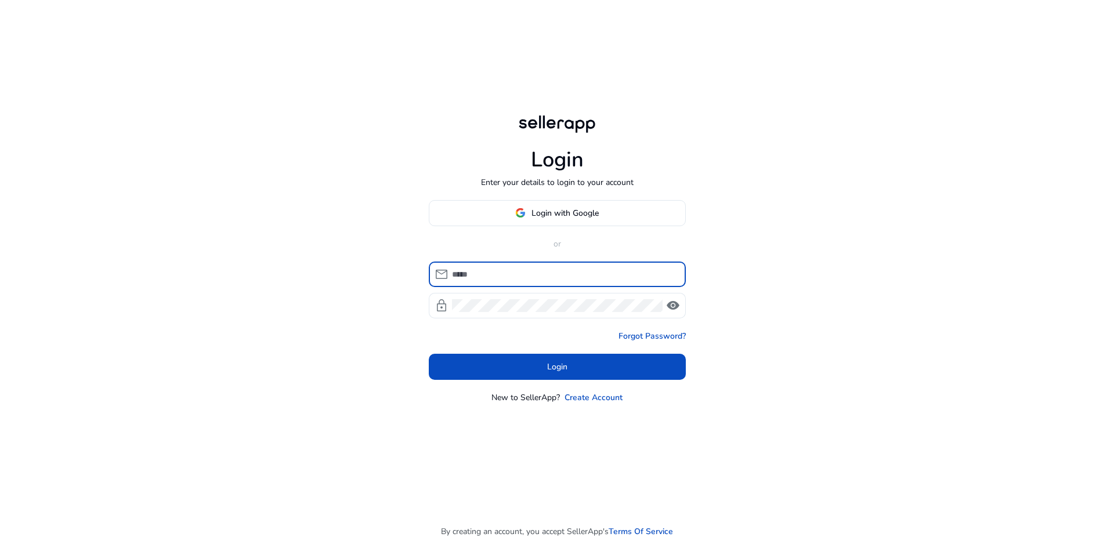 The width and height of the screenshot is (1114, 548). I want to click on p: or, so click(557, 244).